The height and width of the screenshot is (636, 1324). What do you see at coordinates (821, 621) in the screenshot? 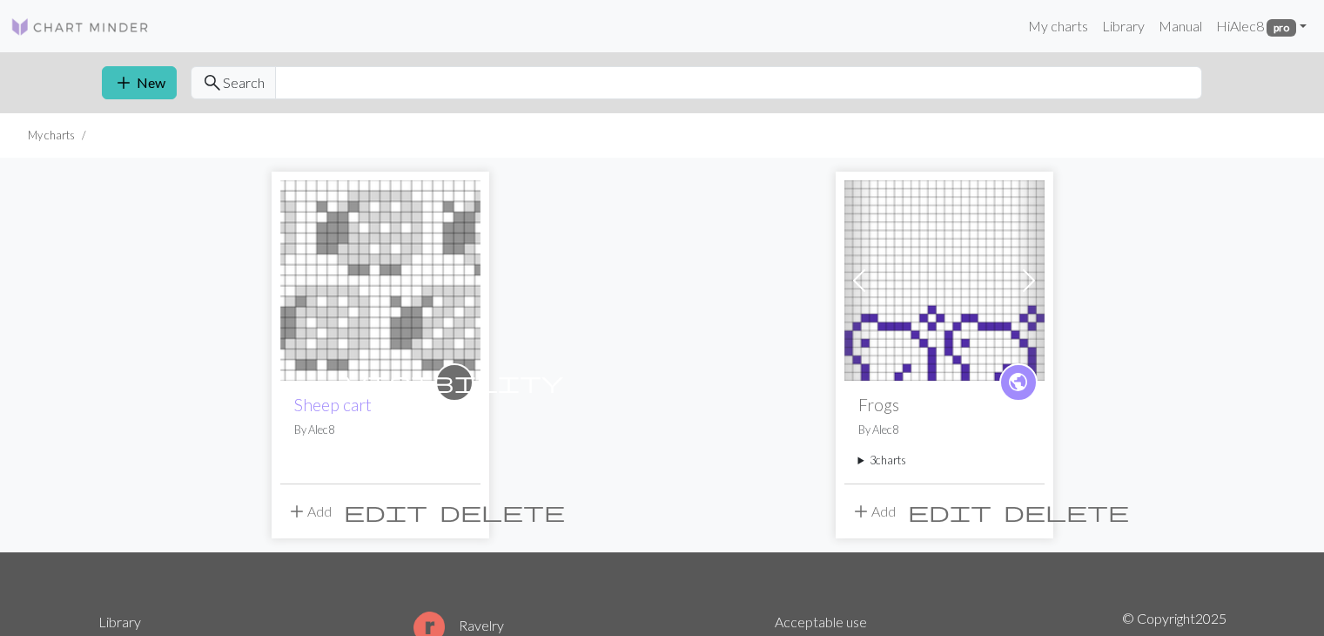
I see `a: Acceptable use` at bounding box center [821, 621].